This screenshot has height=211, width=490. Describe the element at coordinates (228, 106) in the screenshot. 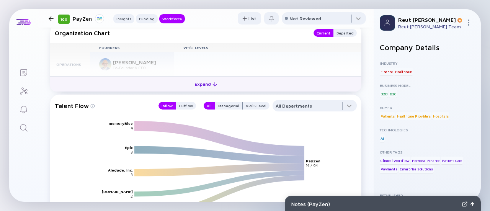

I see `button: Managerial` at that location.